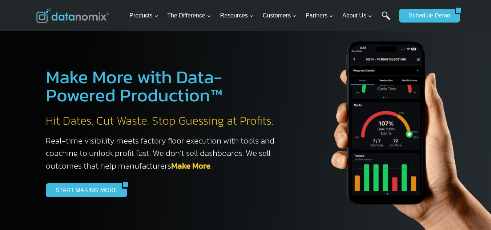 The image size is (491, 230). What do you see at coordinates (191, 166) in the screenshot?
I see `a: Make More` at bounding box center [191, 166].